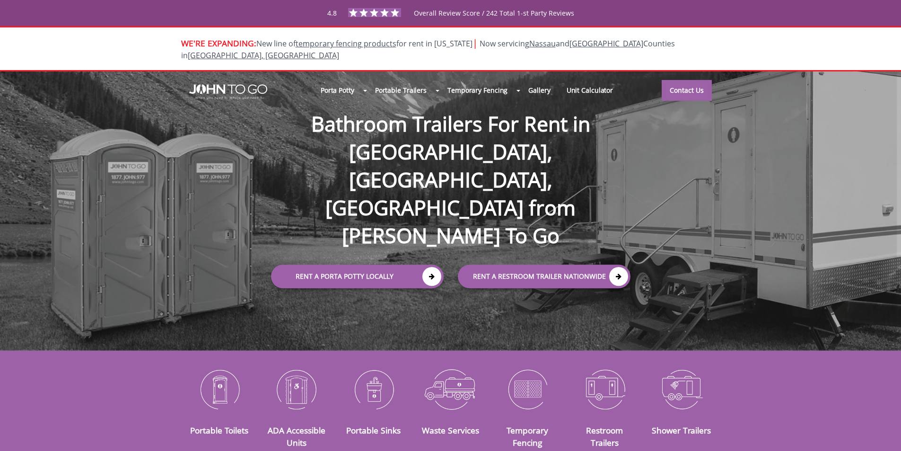 The width and height of the screenshot is (901, 451). What do you see at coordinates (357, 277) in the screenshot?
I see `a: Rent a Porta Potty Locally` at bounding box center [357, 277].